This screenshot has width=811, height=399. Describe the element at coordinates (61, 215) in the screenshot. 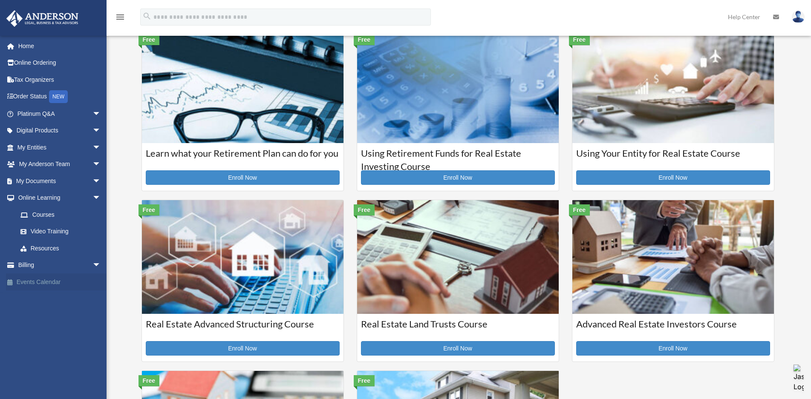

I see `a: Courses` at that location.